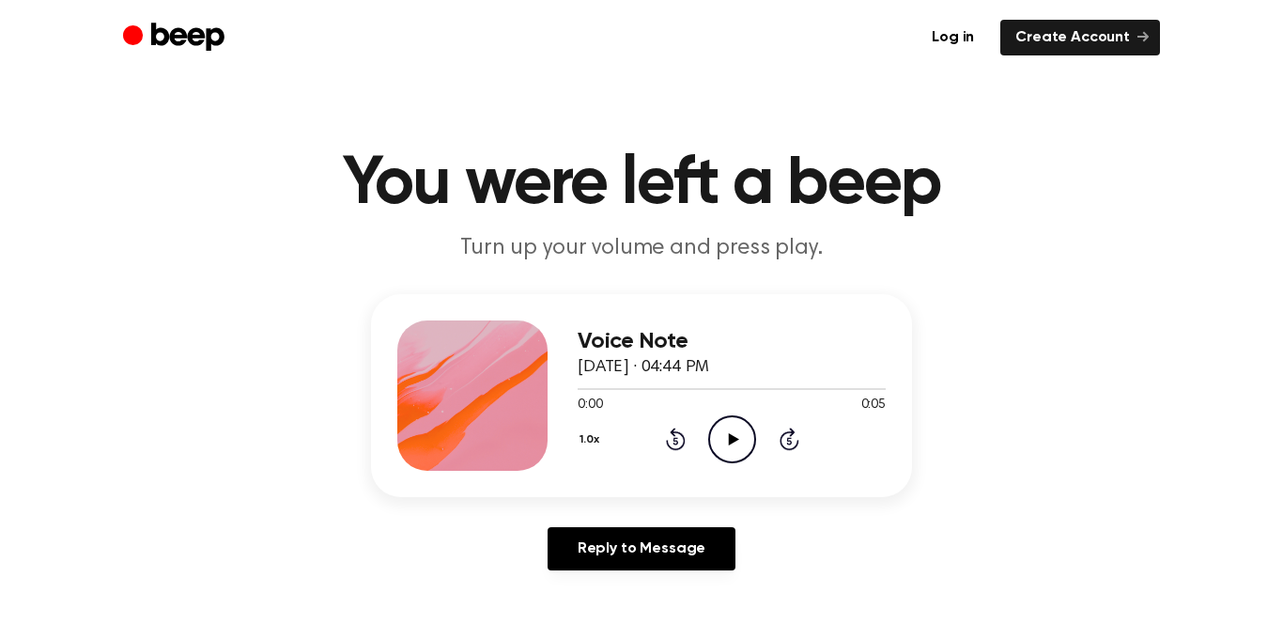 The height and width of the screenshot is (640, 1283). Describe the element at coordinates (176, 38) in the screenshot. I see `a: Beep` at that location.